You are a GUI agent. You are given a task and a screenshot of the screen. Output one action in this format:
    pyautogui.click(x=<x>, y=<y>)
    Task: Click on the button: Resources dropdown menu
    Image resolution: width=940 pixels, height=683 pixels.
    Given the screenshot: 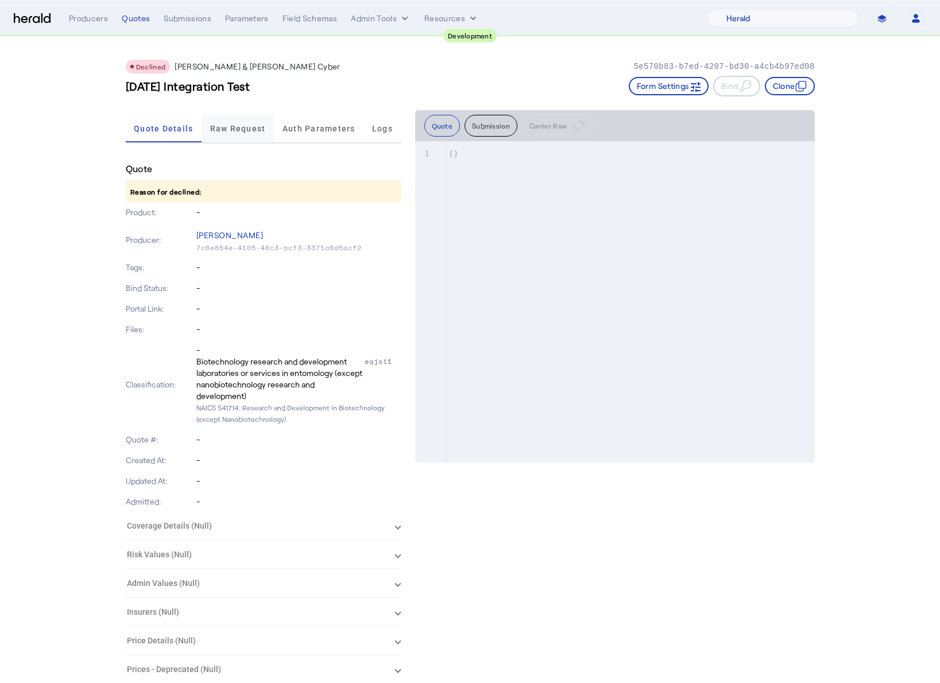 What is the action you would take?
    pyautogui.click(x=451, y=18)
    